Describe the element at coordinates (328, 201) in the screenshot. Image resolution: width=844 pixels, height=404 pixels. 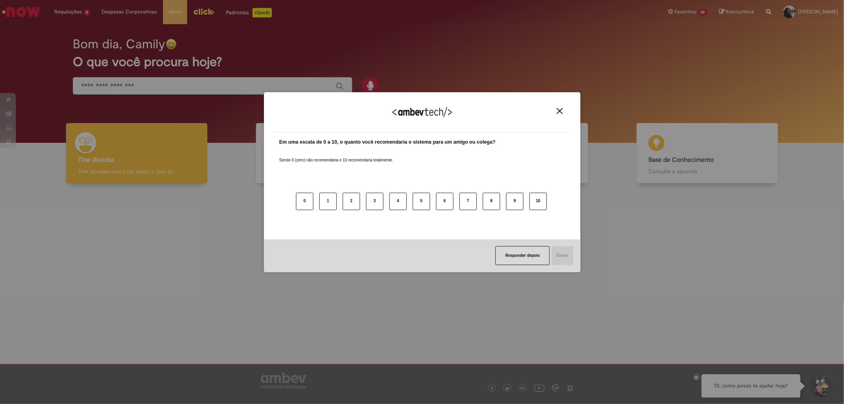
I see `button: 1` at that location.